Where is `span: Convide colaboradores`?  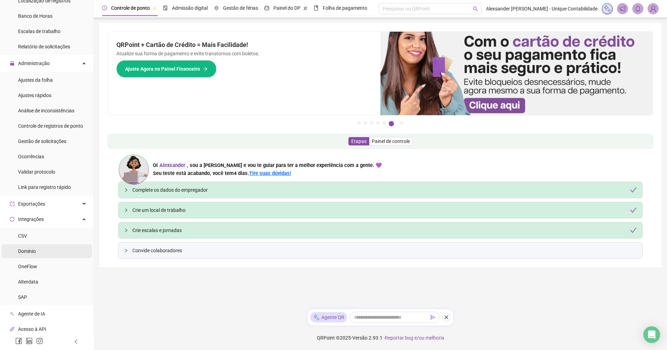
span: Convide colaboradores is located at coordinates (385, 250).